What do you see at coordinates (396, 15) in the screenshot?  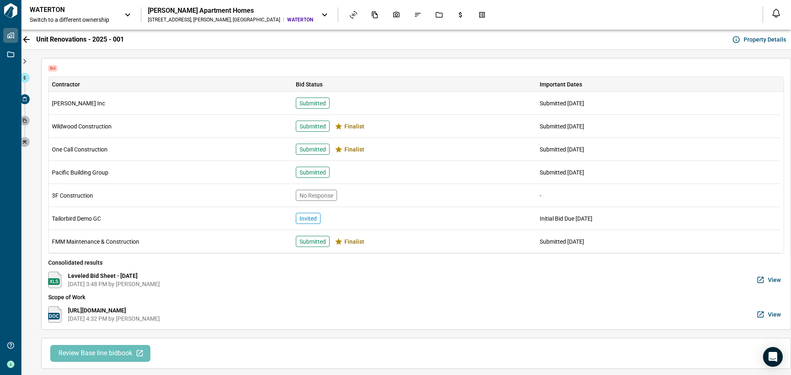 I see `div: Photos` at bounding box center [396, 15].